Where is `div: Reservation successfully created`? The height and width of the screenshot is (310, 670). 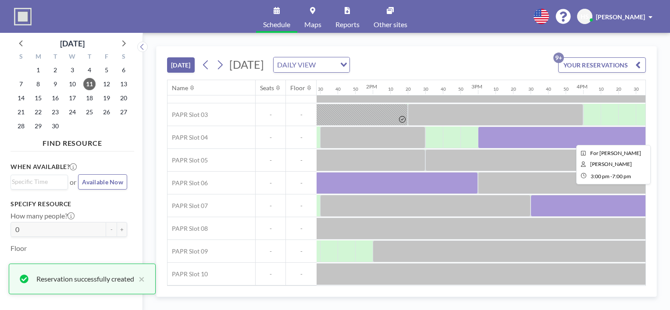
div: Reservation successfully created is located at coordinates (85, 279).